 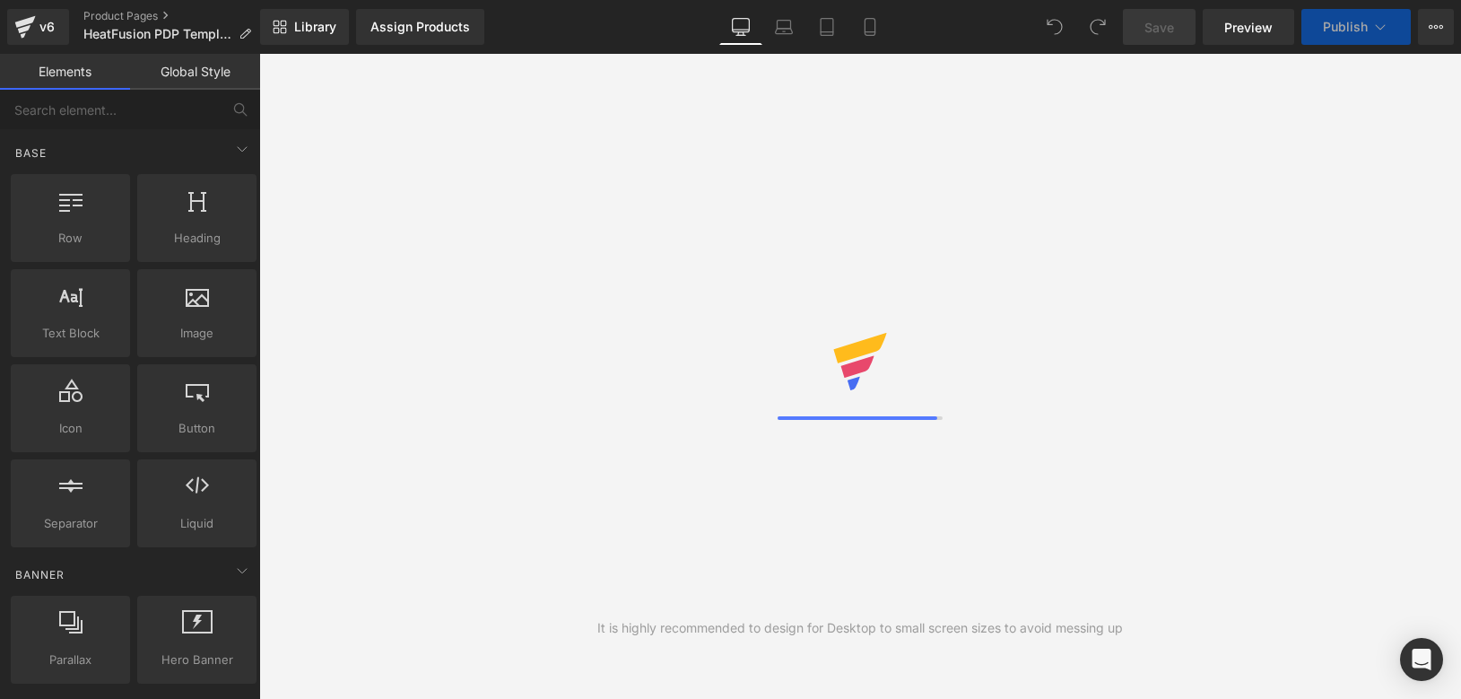 What do you see at coordinates (784, 27) in the screenshot?
I see `a: Laptop` at bounding box center [784, 27].